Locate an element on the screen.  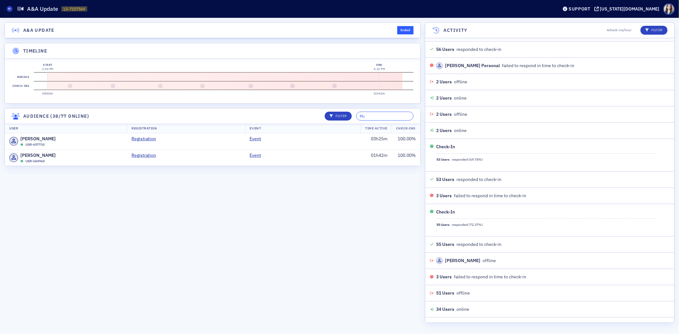
span: 34 Users is located at coordinates (445, 310).